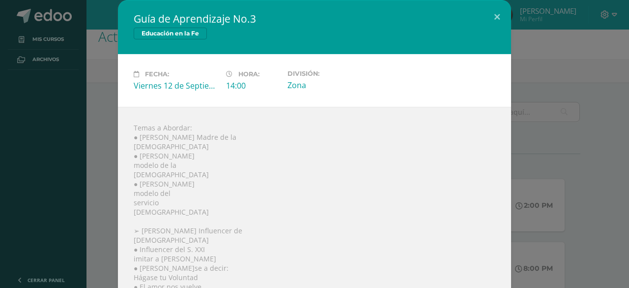 The height and width of the screenshot is (288, 629). Describe the element at coordinates (249, 74) in the screenshot. I see `span: Hora:` at that location.